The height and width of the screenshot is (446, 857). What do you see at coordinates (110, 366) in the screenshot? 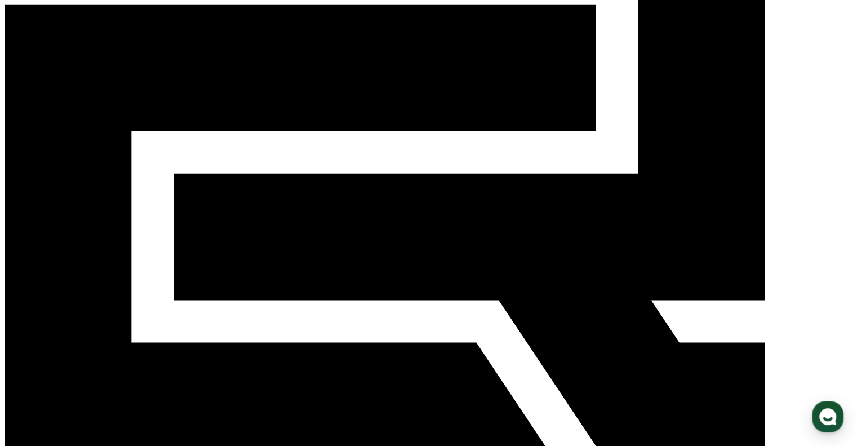
I see `a: 대화` at bounding box center [110, 366].